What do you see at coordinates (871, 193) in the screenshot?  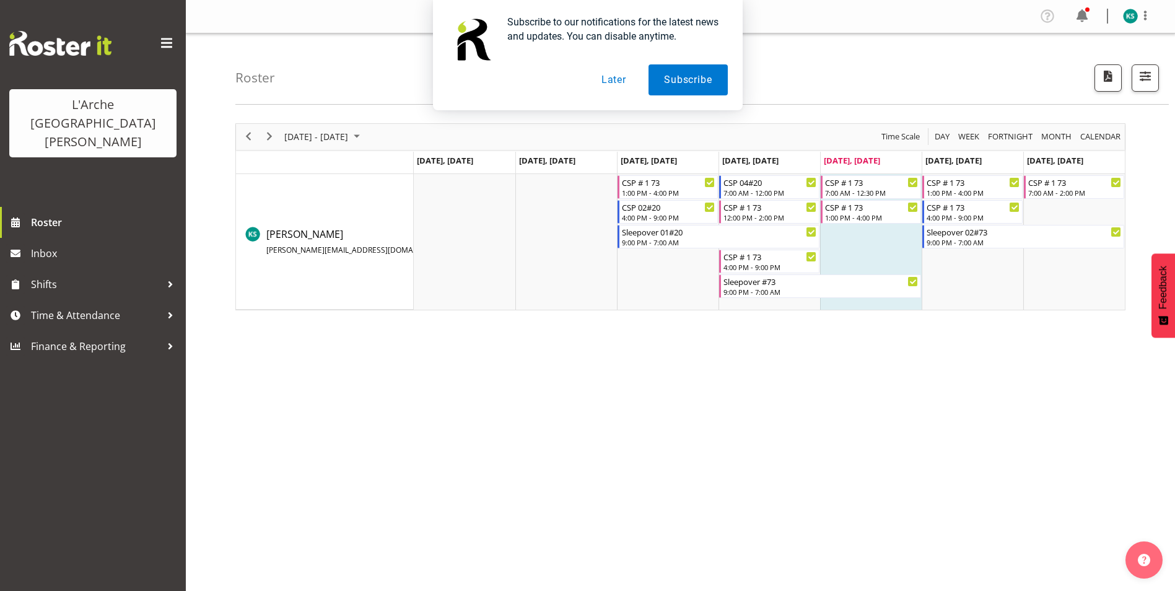 I see `div: 7:00 AM - 12:30 PM` at bounding box center [871, 193].